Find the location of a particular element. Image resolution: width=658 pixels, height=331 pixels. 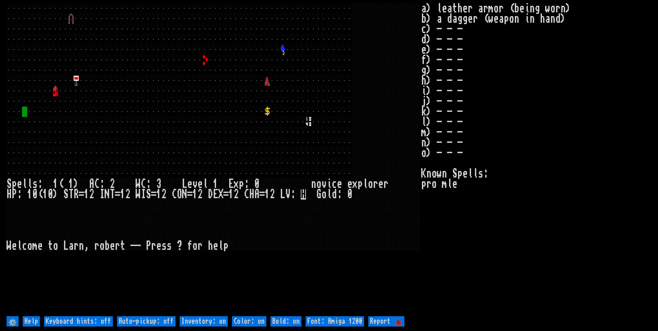

div: E is located at coordinates (215, 194).